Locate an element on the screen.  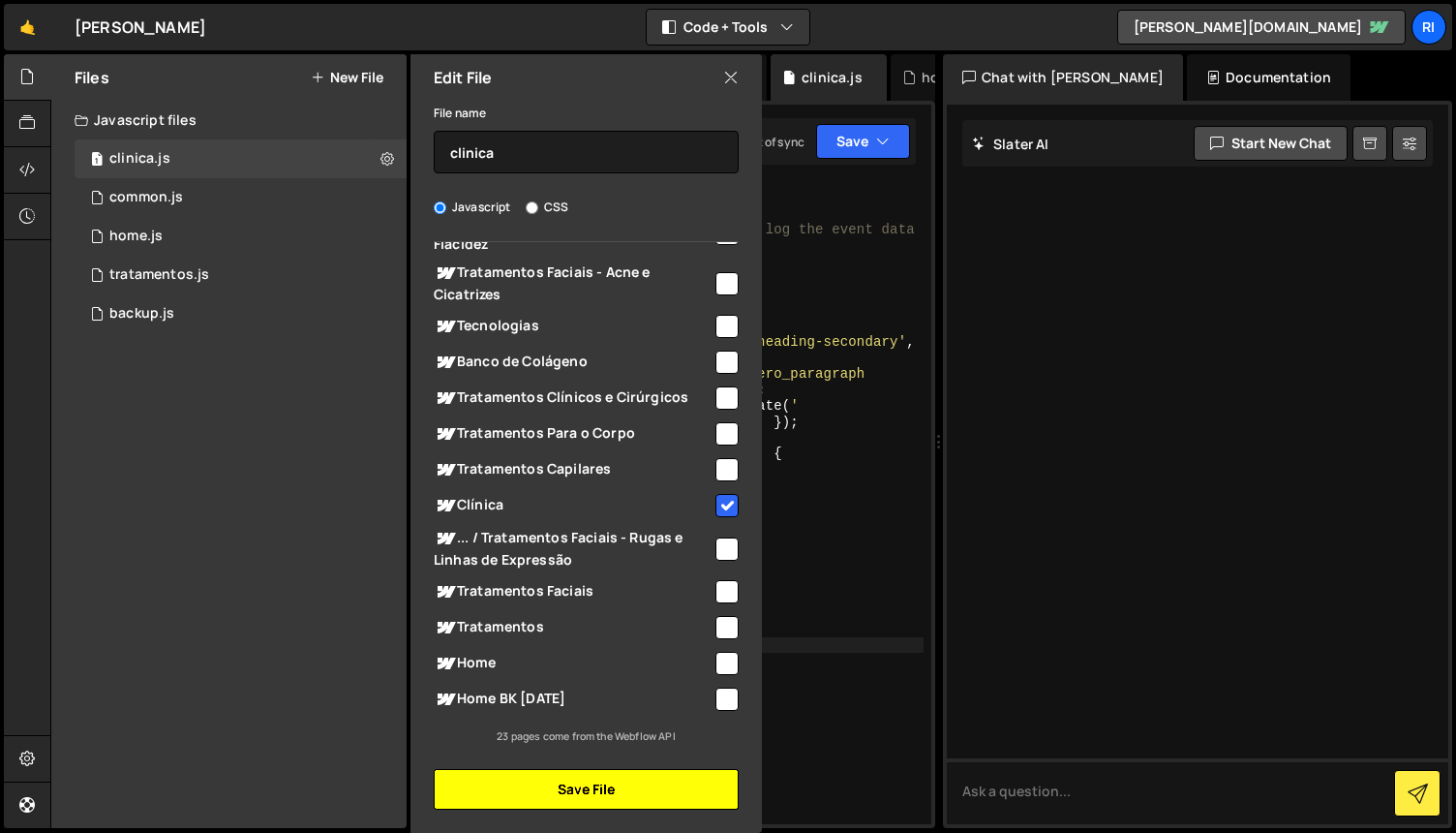
div: 12452/30174.js is located at coordinates (240, 236).